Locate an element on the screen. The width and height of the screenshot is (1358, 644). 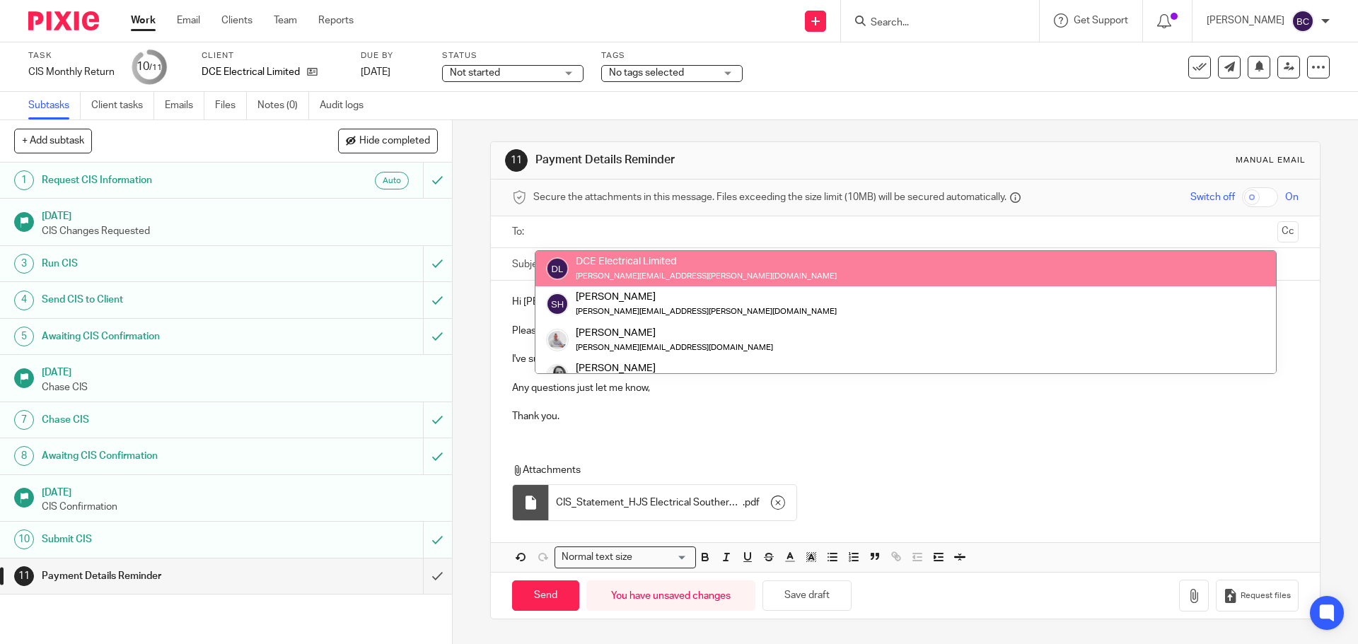
small: /11 is located at coordinates (156, 67).